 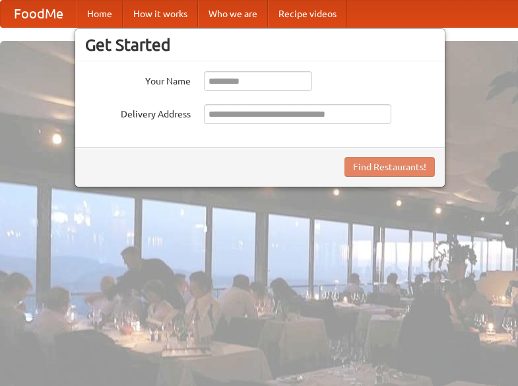 What do you see at coordinates (138, 112) in the screenshot?
I see `label: Delivery Address` at bounding box center [138, 112].